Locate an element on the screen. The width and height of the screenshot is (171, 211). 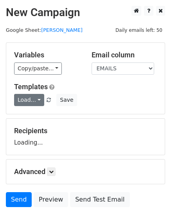
a: Preview is located at coordinates (51, 199).